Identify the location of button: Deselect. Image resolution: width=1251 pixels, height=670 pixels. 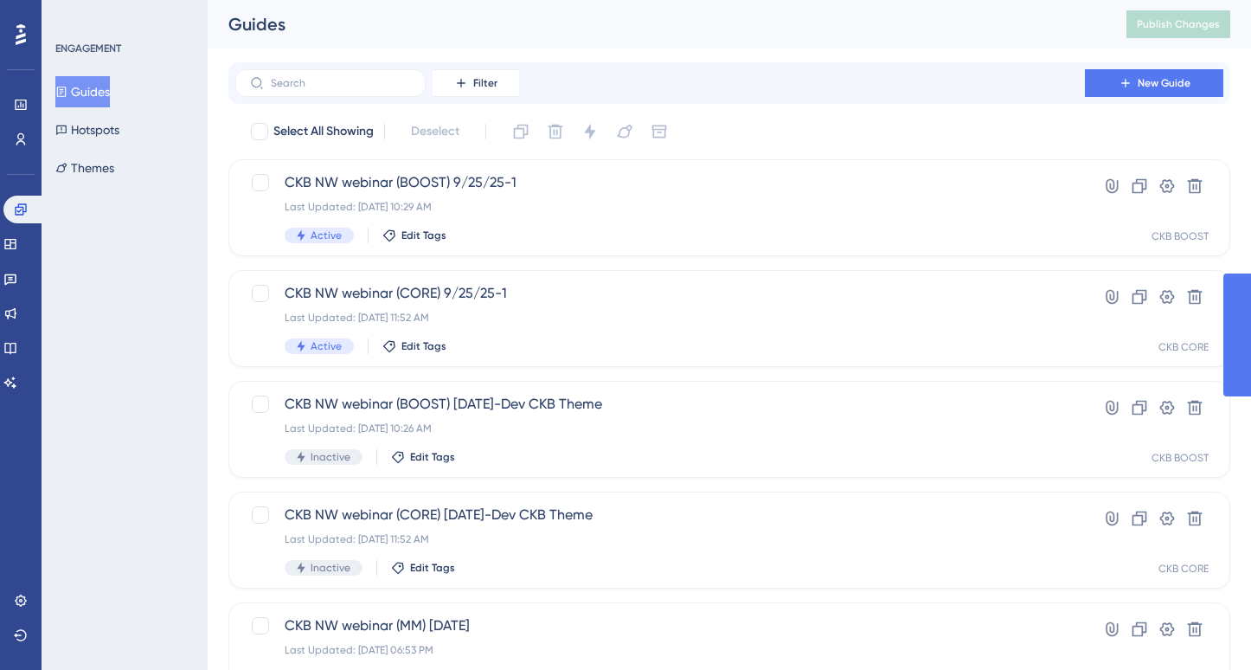
(435, 132).